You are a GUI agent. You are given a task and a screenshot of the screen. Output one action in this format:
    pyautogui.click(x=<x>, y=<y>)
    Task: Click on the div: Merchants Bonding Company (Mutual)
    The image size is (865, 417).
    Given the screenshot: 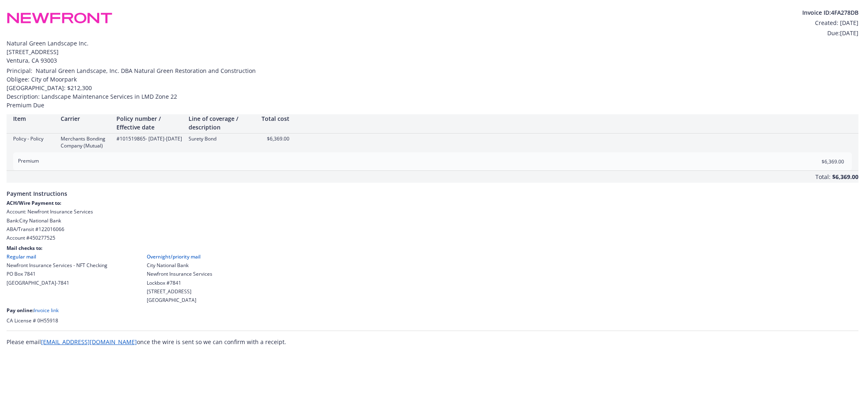 What is the action you would take?
    pyautogui.click(x=85, y=142)
    